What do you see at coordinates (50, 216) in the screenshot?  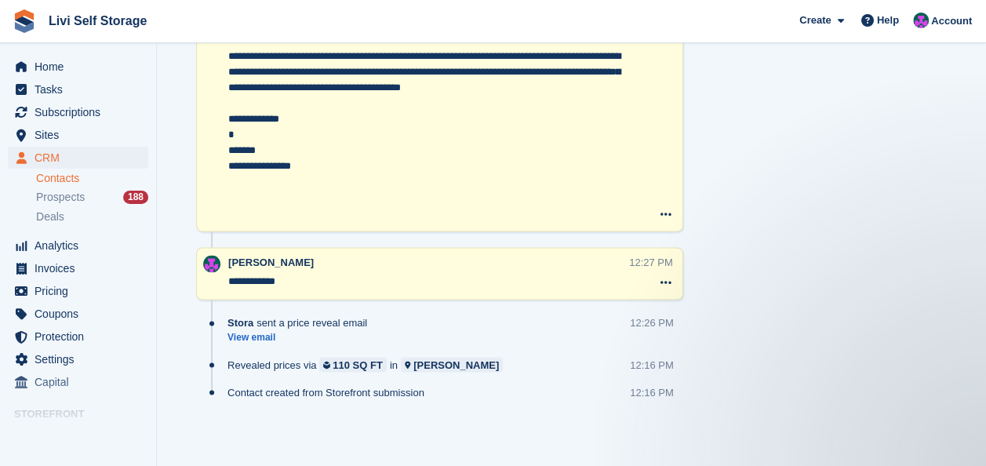 I see `span: Deals` at bounding box center [50, 216].